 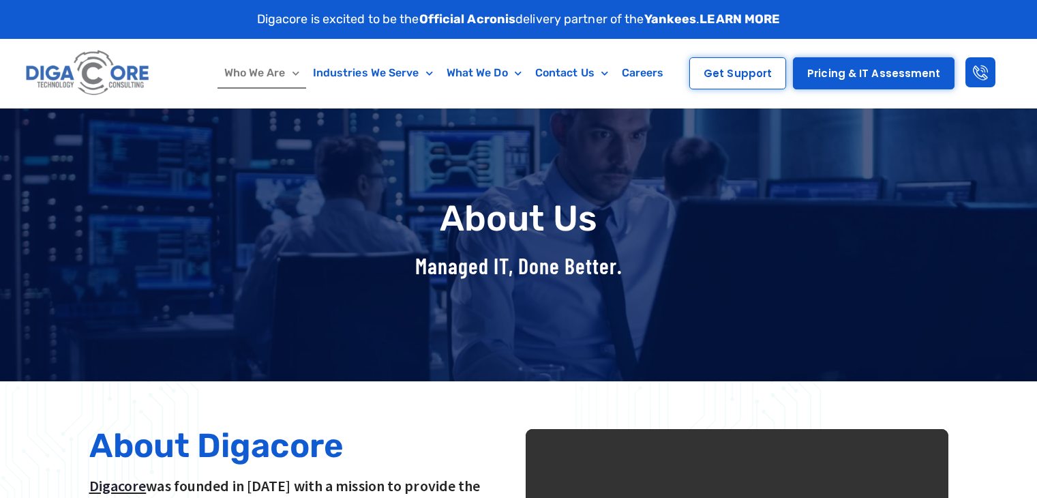 I want to click on h1: About Us, so click(x=519, y=218).